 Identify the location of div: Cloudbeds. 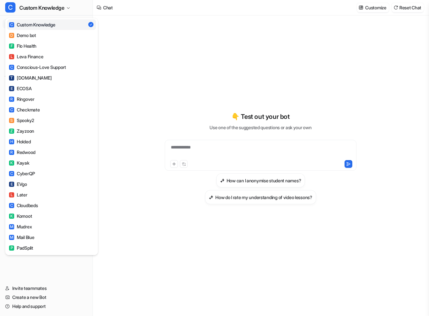
(23, 205).